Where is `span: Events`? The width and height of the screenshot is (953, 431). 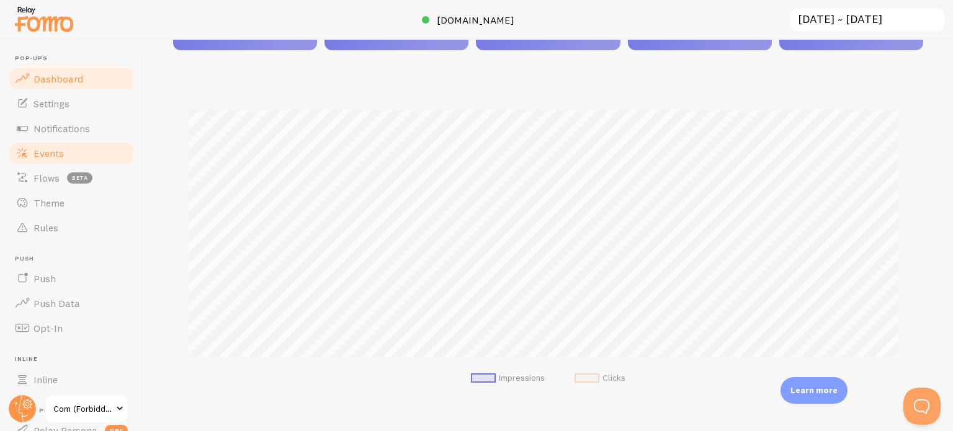
span: Events is located at coordinates (48, 153).